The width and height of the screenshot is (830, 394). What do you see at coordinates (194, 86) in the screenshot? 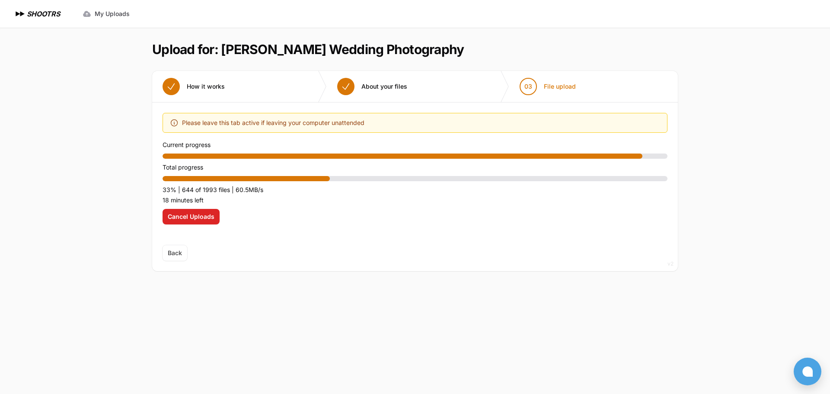
I see `button: How it works` at bounding box center [194, 86].